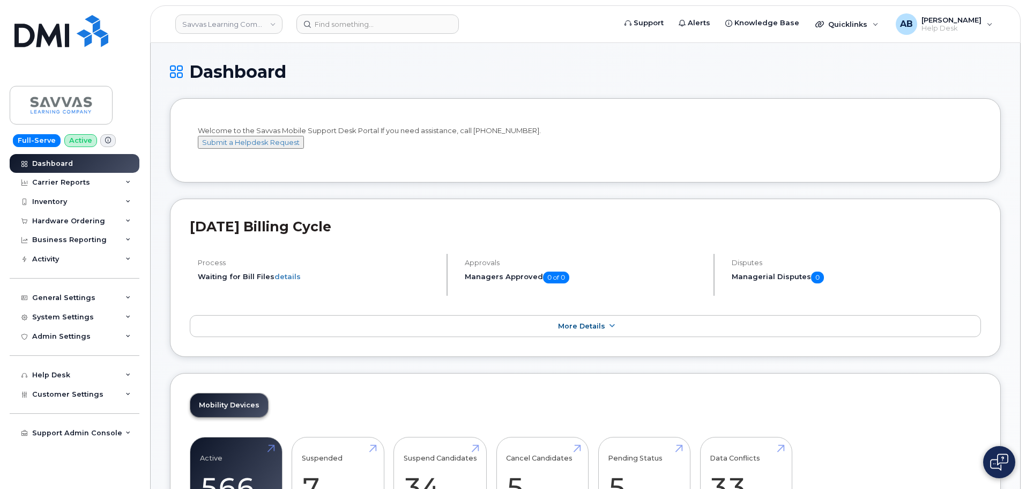 Image resolution: width=1026 pixels, height=489 pixels. What do you see at coordinates (582, 326) in the screenshot?
I see `span: More Details` at bounding box center [582, 326].